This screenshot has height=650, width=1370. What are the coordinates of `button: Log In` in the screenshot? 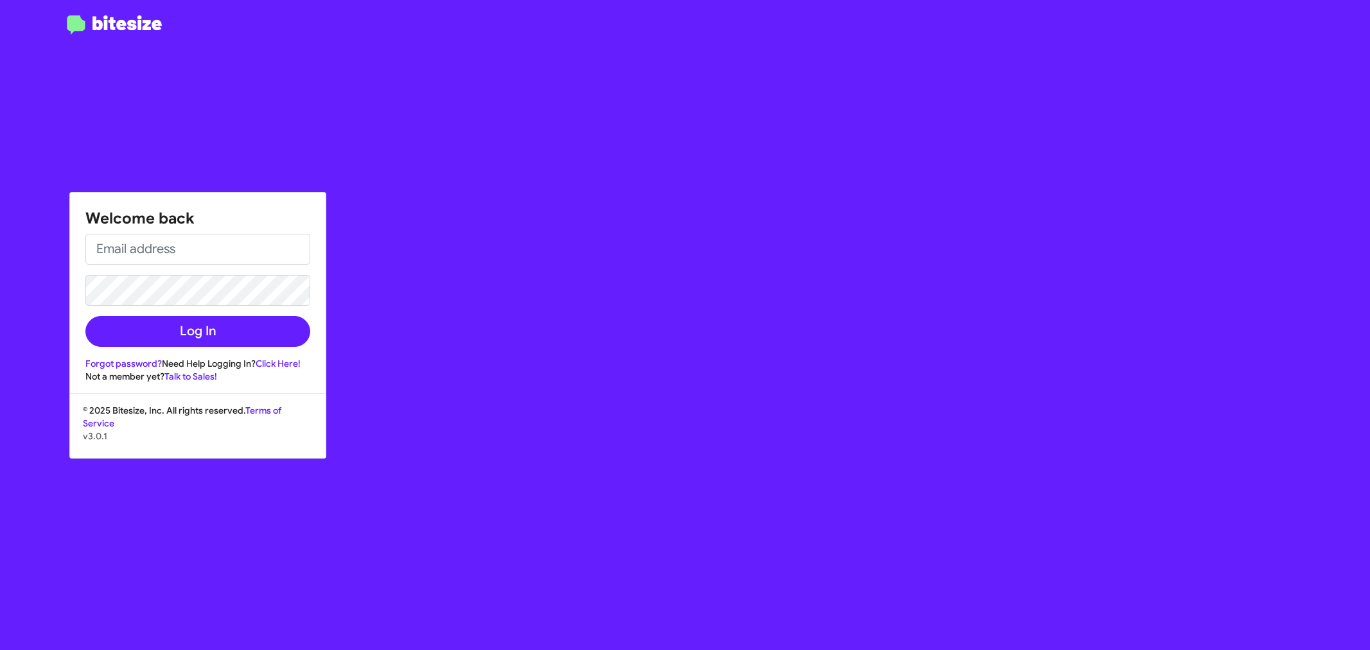 It's located at (198, 331).